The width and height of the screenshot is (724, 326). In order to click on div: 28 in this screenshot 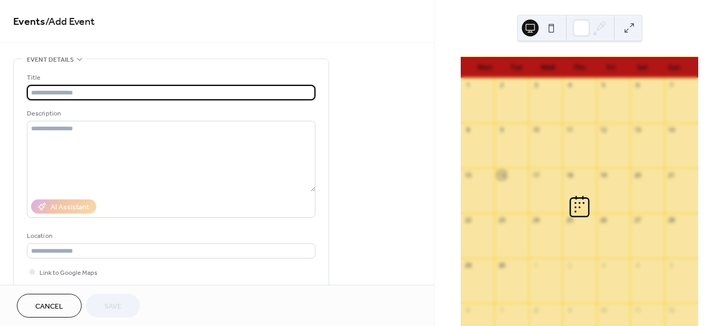, I will do `click(672, 220)`.